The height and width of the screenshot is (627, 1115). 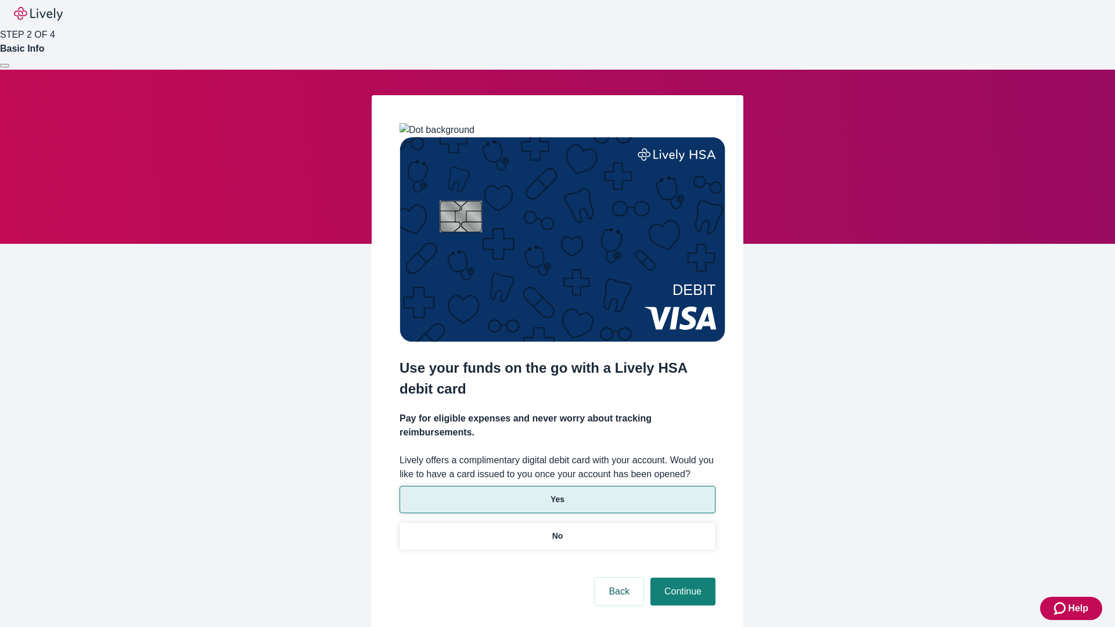 I want to click on button: Yes, so click(x=558, y=500).